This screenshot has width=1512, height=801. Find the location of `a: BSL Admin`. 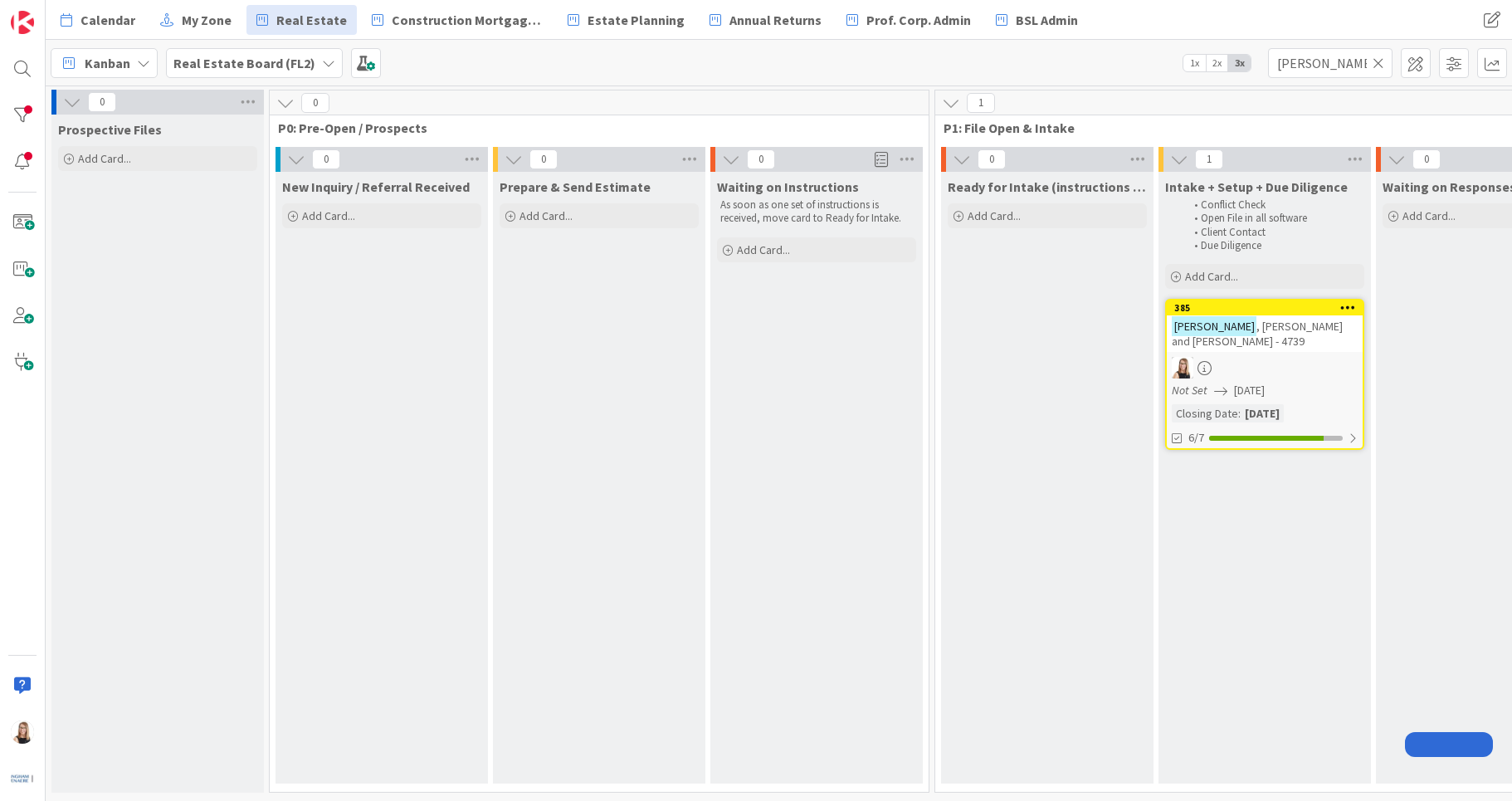

a: BSL Admin is located at coordinates (1037, 20).